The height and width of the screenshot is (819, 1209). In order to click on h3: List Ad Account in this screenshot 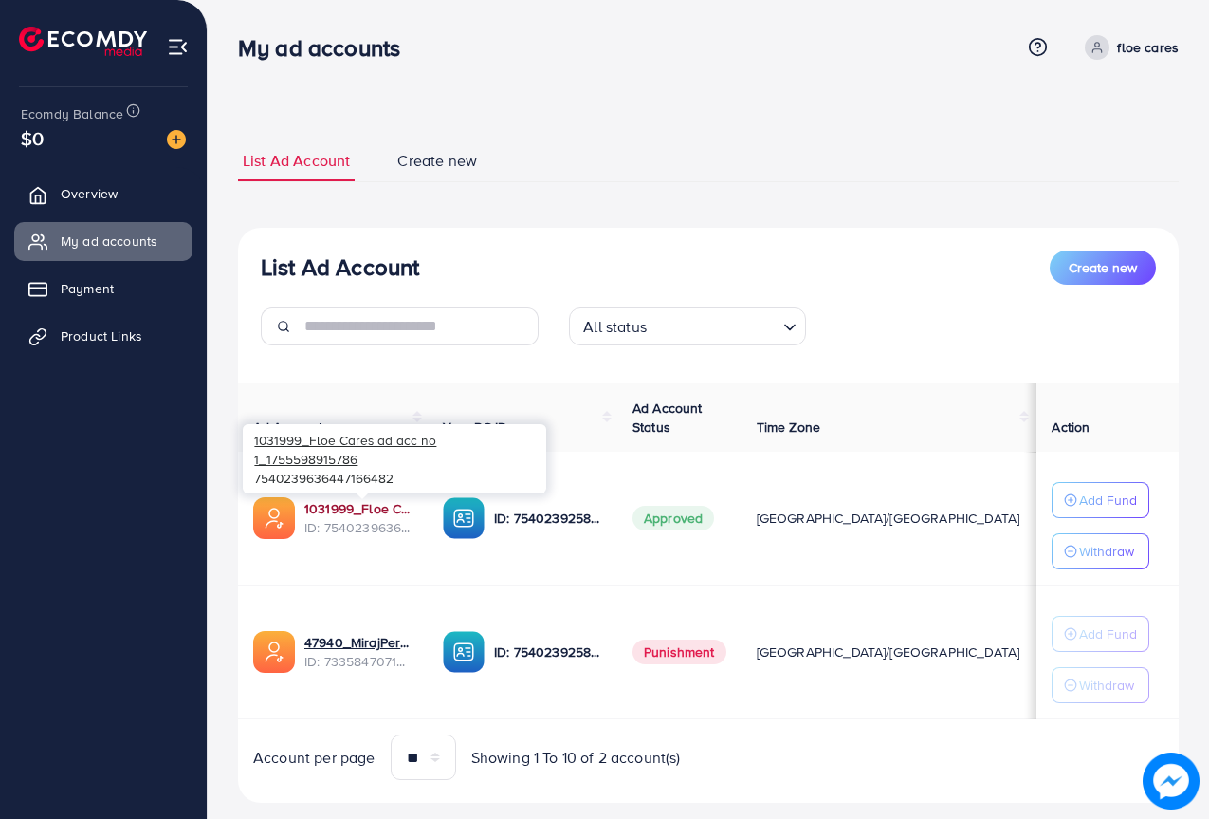, I will do `click(340, 267)`.